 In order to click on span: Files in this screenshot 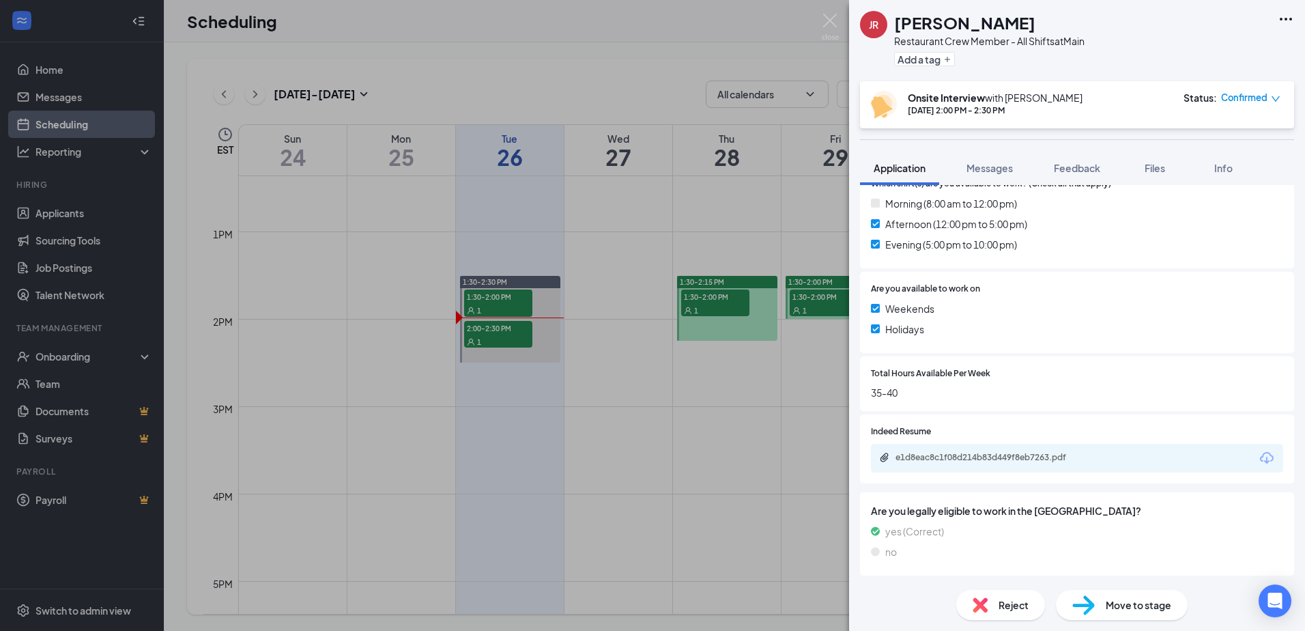, I will do `click(1155, 168)`.